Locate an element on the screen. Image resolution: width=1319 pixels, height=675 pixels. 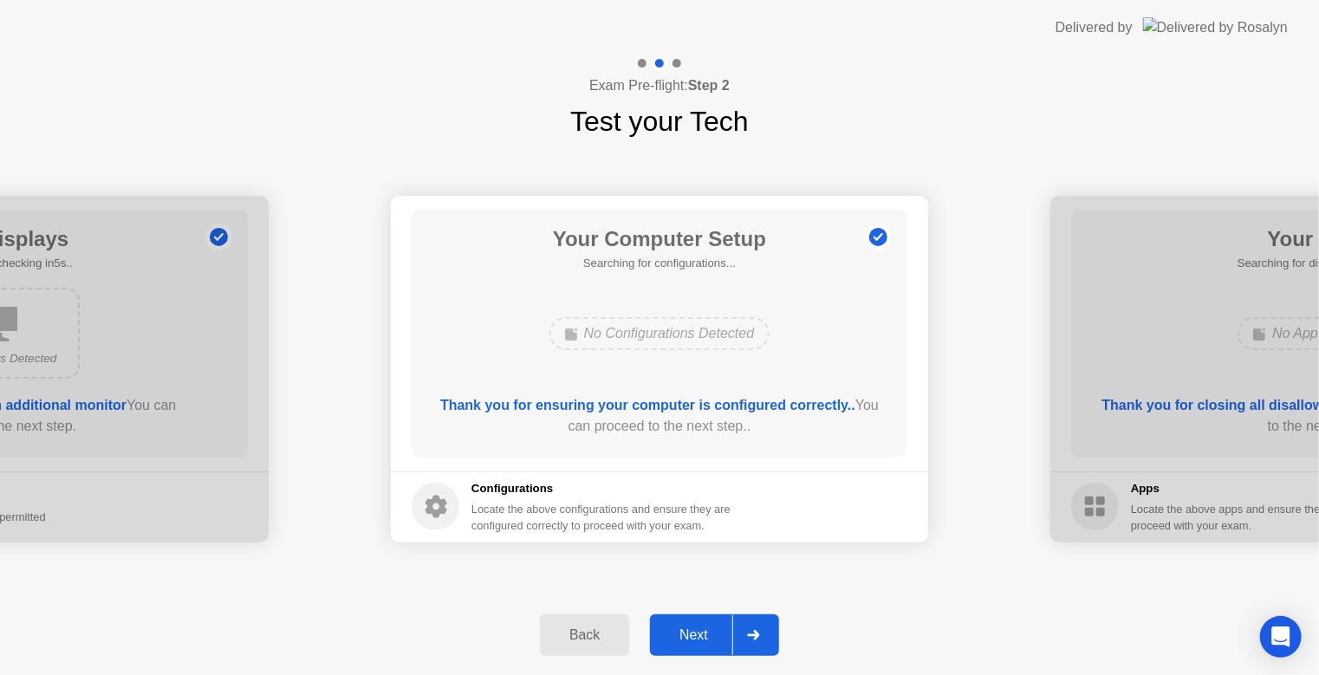
img: Delivered by Rosalyn is located at coordinates (1215, 27).